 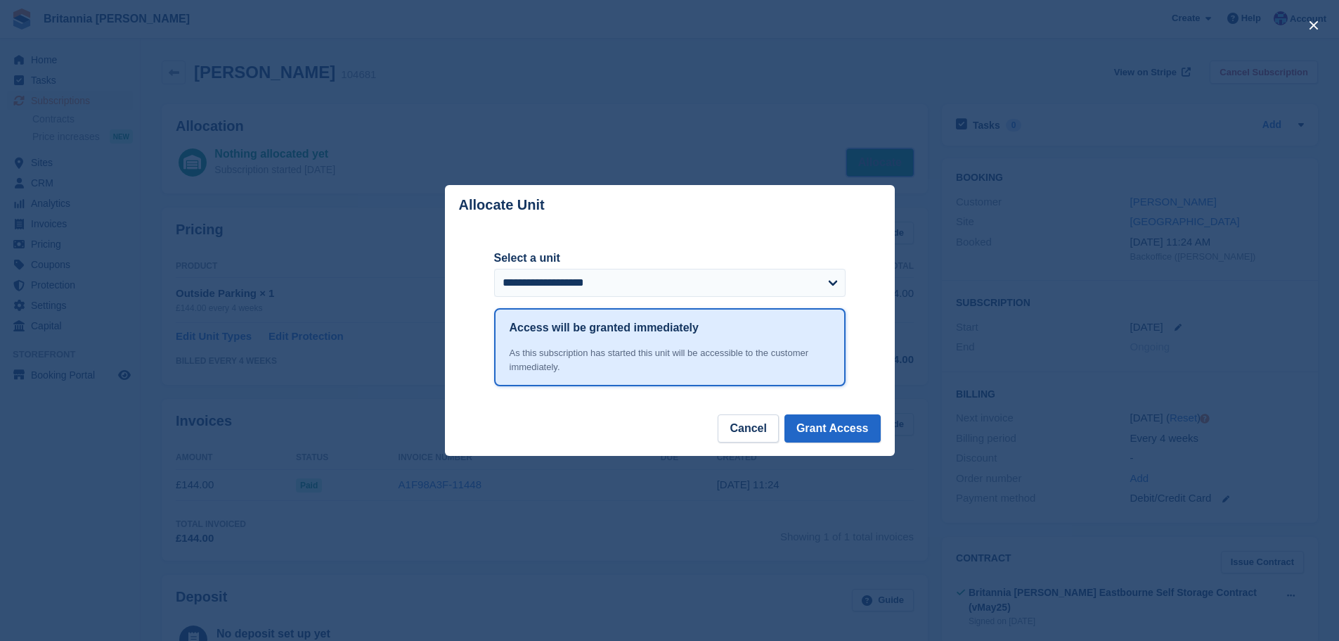 What do you see at coordinates (832, 428) in the screenshot?
I see `button: Grant Access` at bounding box center [832, 428].